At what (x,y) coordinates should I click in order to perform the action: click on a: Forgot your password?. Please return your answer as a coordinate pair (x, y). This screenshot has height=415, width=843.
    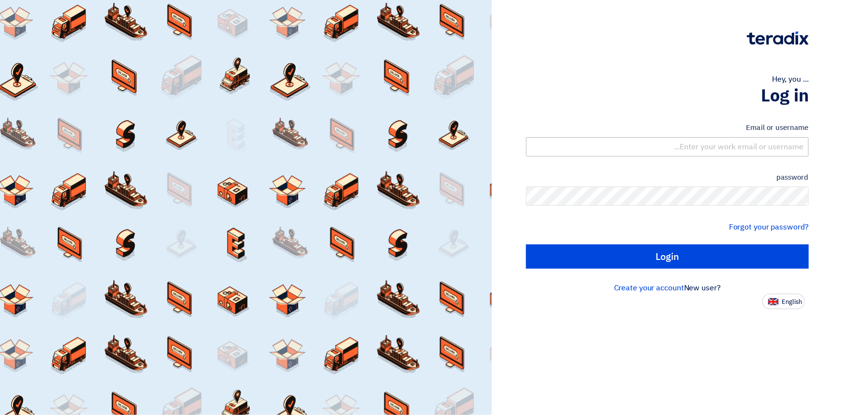
    Looking at the image, I should click on (769, 227).